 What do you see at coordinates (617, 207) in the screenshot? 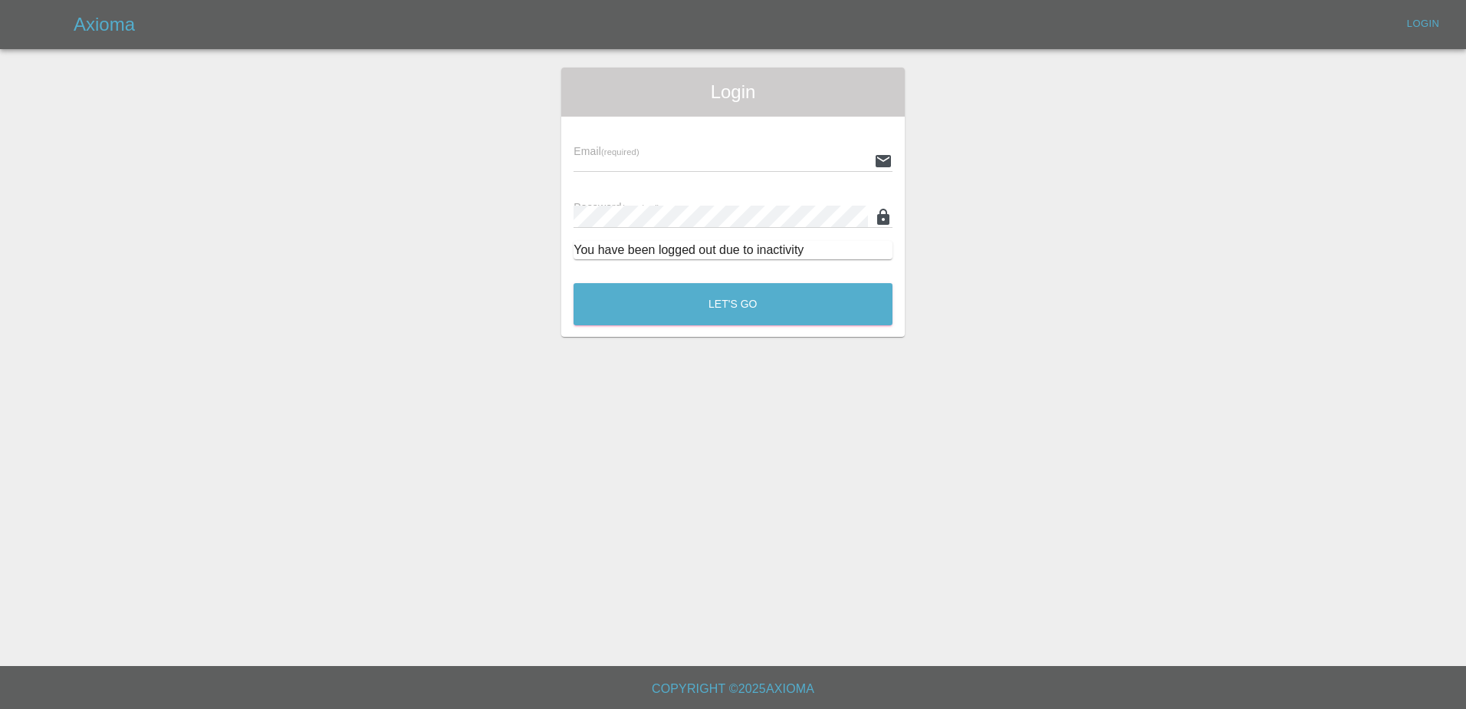
I see `span: Password` at bounding box center [617, 207].